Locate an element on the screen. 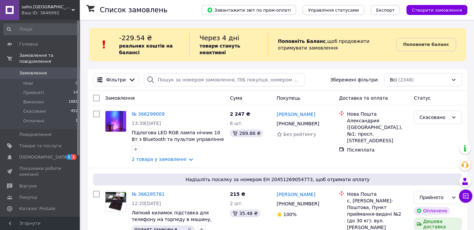 This screenshot has width=474, height=230. button: Чат з покупцем is located at coordinates (465, 196).